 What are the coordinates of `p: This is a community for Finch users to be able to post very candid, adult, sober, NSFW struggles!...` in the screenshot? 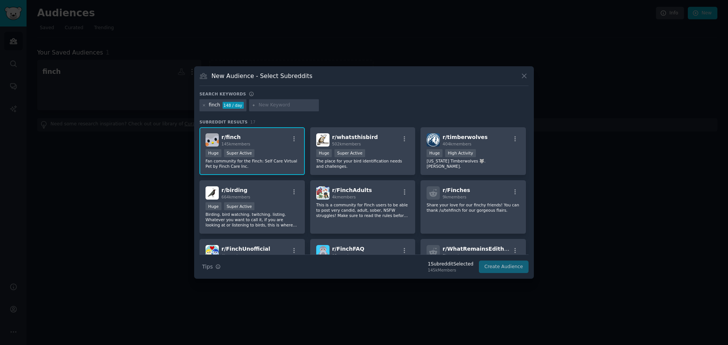 It's located at (363, 210).